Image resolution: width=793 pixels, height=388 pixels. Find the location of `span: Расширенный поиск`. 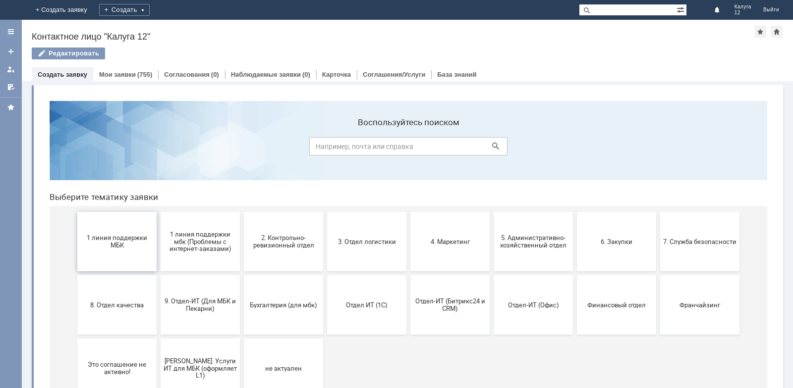

span: Расширенный поиск is located at coordinates (681, 9).